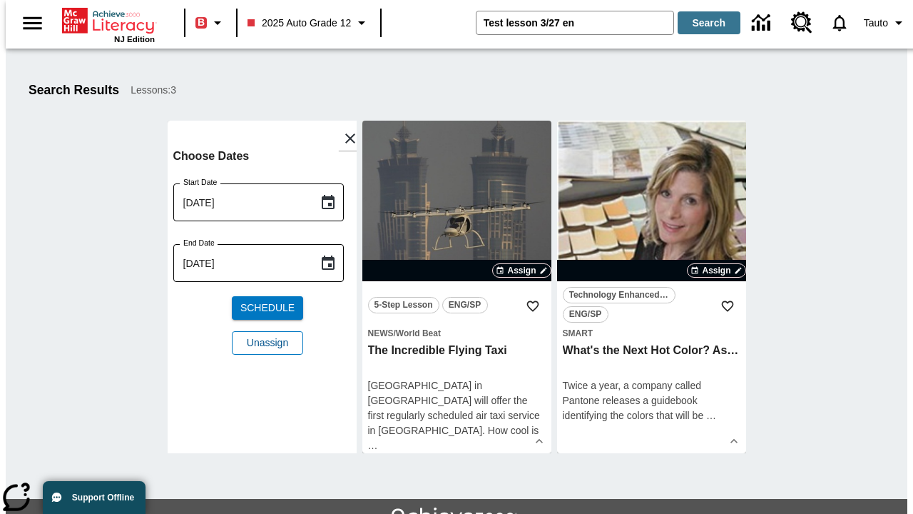  Describe the element at coordinates (201, 22) in the screenshot. I see `span: B` at that location.